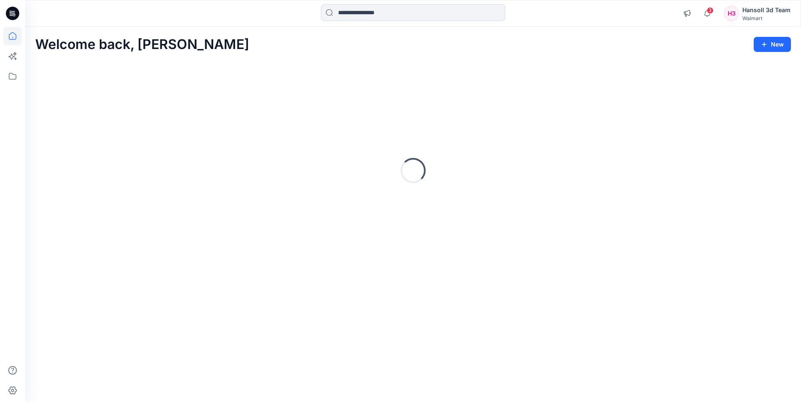 The image size is (801, 403). I want to click on div: H3, so click(731, 13).